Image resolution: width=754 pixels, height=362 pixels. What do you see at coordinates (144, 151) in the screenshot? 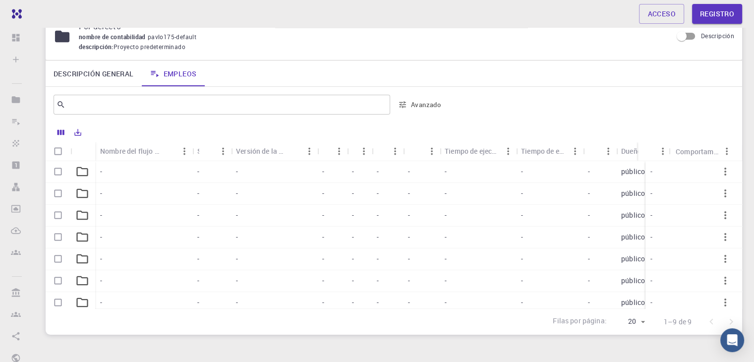
I see `div: Nombre del flujo de trabajo` at bounding box center [144, 151].